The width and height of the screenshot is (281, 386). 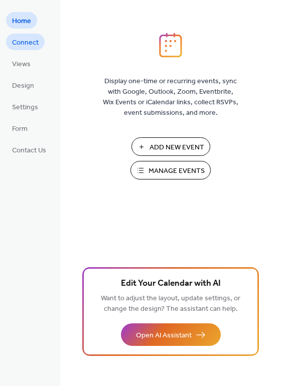 What do you see at coordinates (20, 129) in the screenshot?
I see `span: Form` at bounding box center [20, 129].